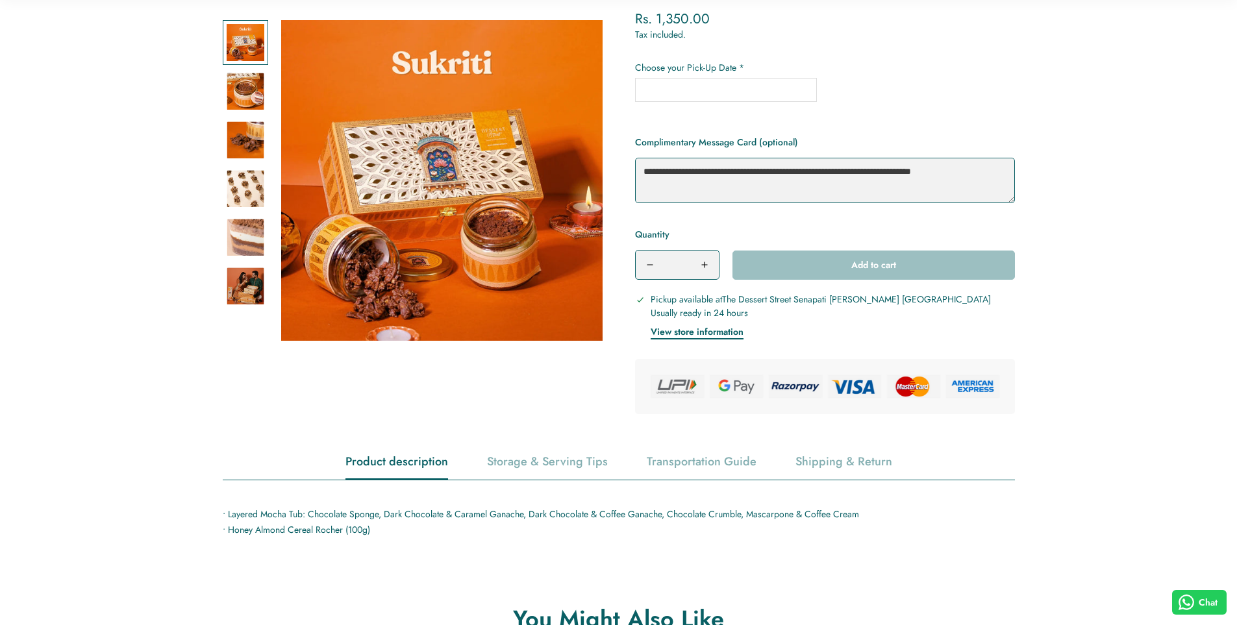 The width and height of the screenshot is (1237, 625). What do you see at coordinates (397, 462) in the screenshot?
I see `div: Product description` at bounding box center [397, 462].